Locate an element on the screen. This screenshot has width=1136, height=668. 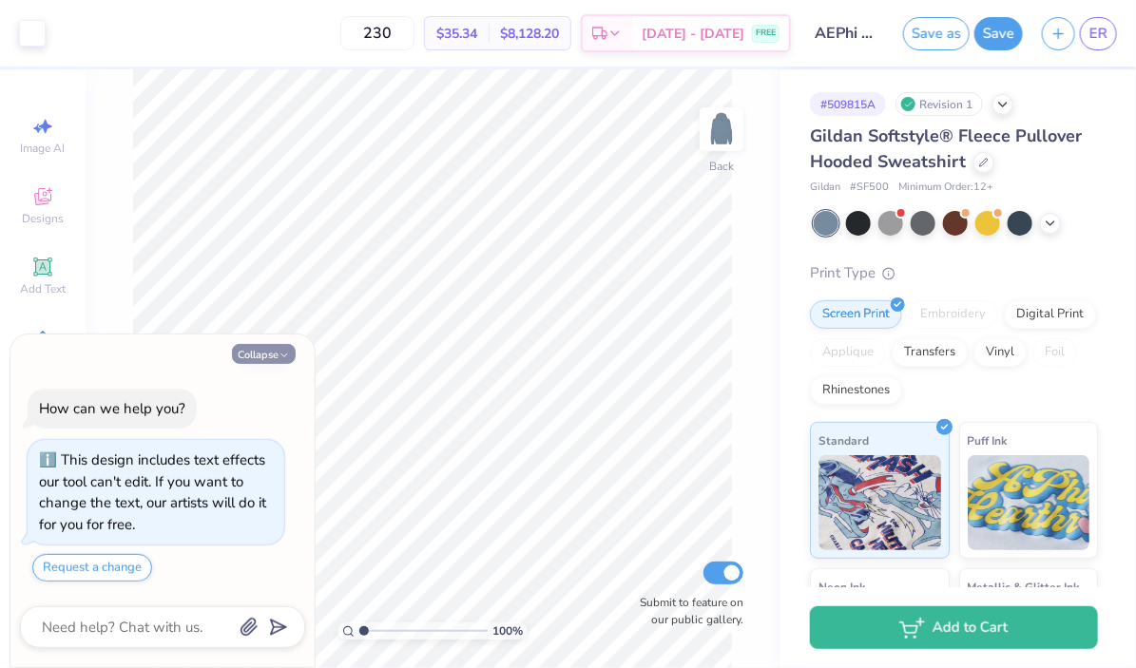
img: Back is located at coordinates (721, 129).